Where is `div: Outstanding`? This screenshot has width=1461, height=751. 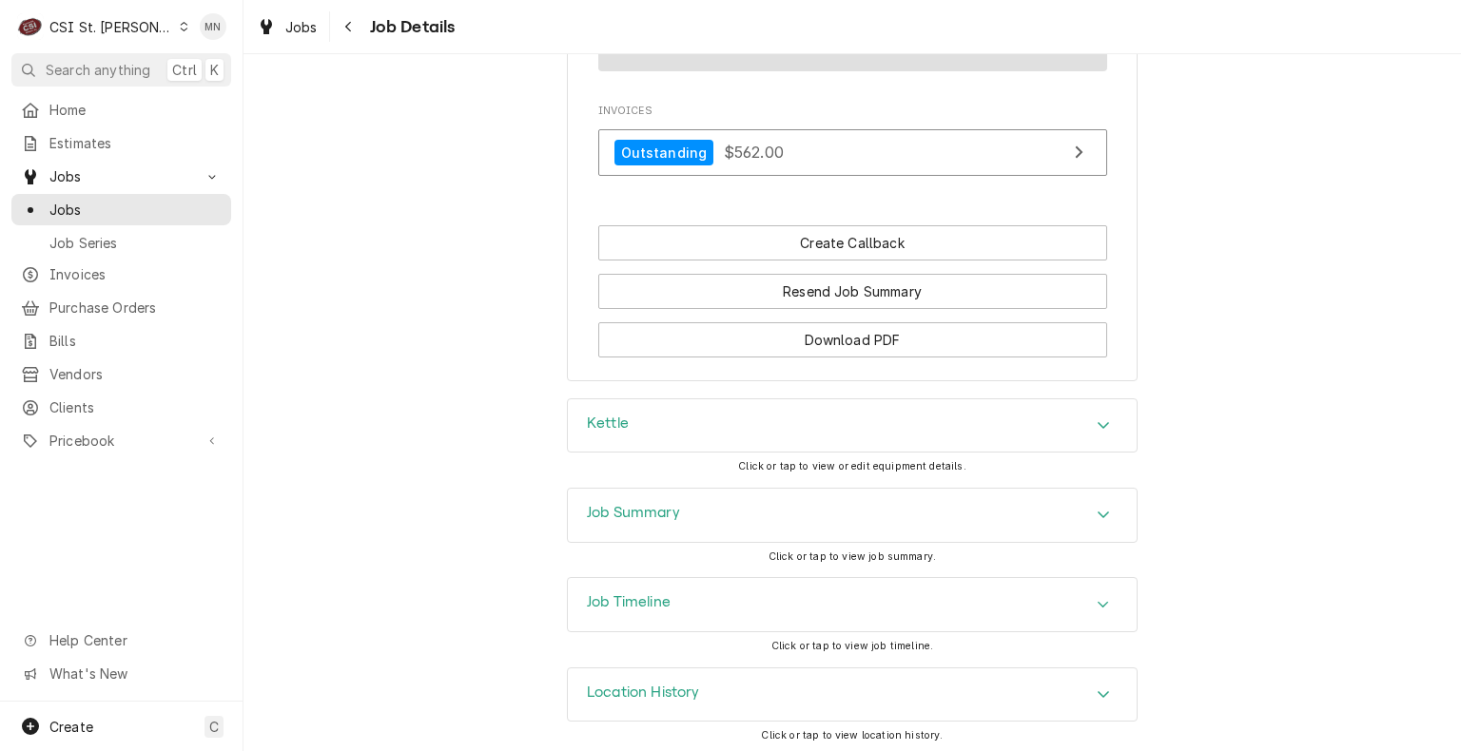 div: Outstanding is located at coordinates (664, 152).